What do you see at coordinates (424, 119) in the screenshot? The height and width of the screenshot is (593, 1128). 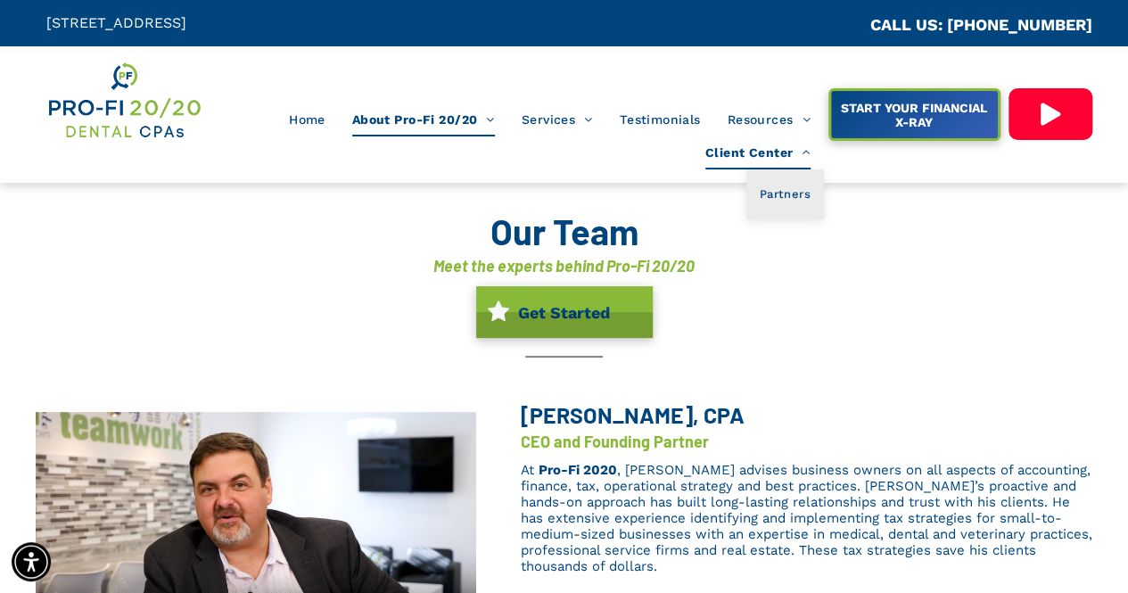 I see `a: About Pro-Fi 20/20` at bounding box center [424, 119].